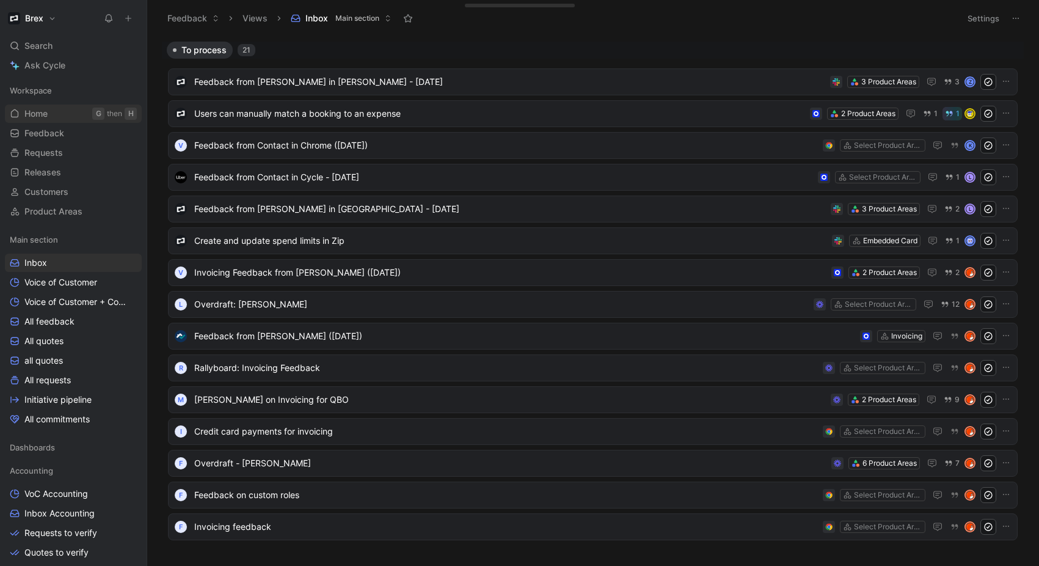 This screenshot has height=566, width=1039. What do you see at coordinates (14, 18) in the screenshot?
I see `img: Brex` at bounding box center [14, 18].